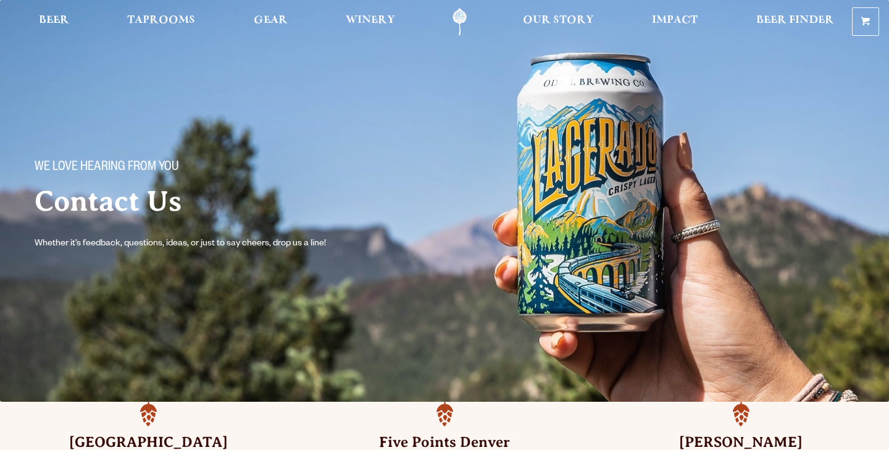  I want to click on span: Winery, so click(371, 20).